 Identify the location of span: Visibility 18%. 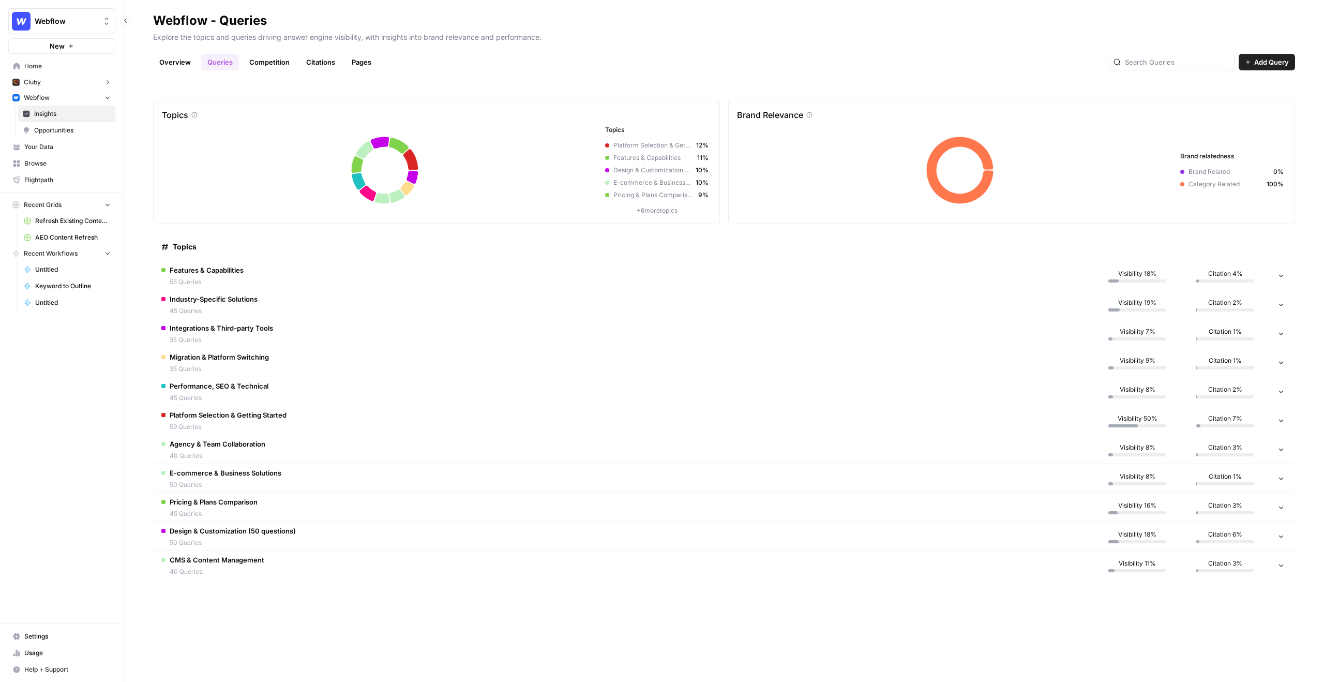
(1137, 274).